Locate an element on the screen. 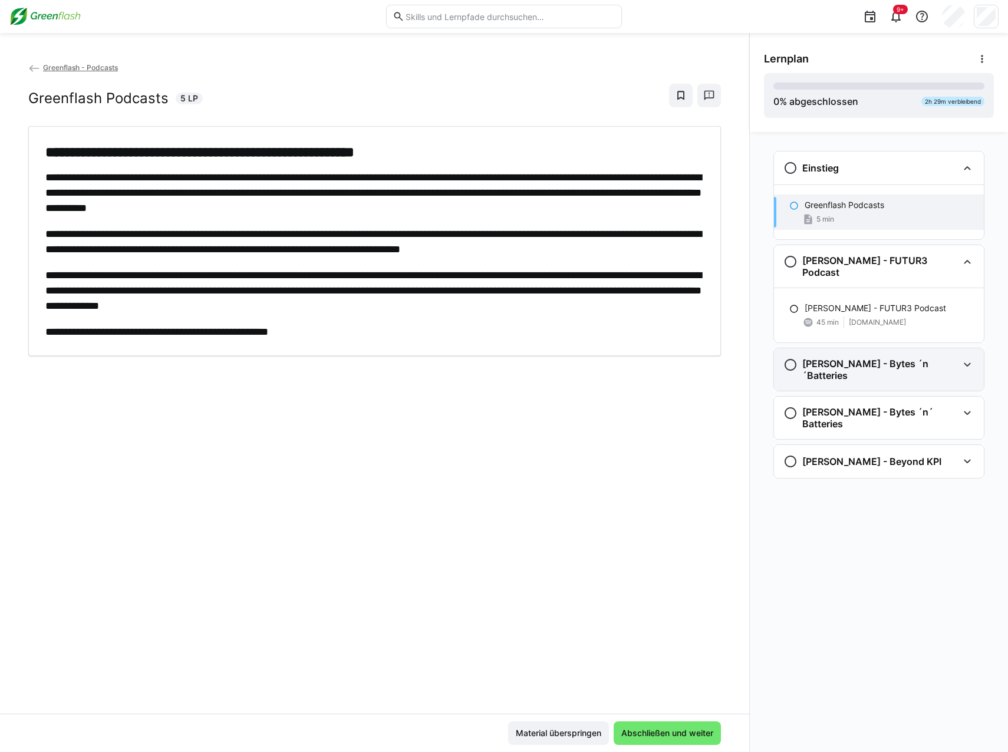 The image size is (1008, 752). div: 2h 29m verbleibend is located at coordinates (952, 101).